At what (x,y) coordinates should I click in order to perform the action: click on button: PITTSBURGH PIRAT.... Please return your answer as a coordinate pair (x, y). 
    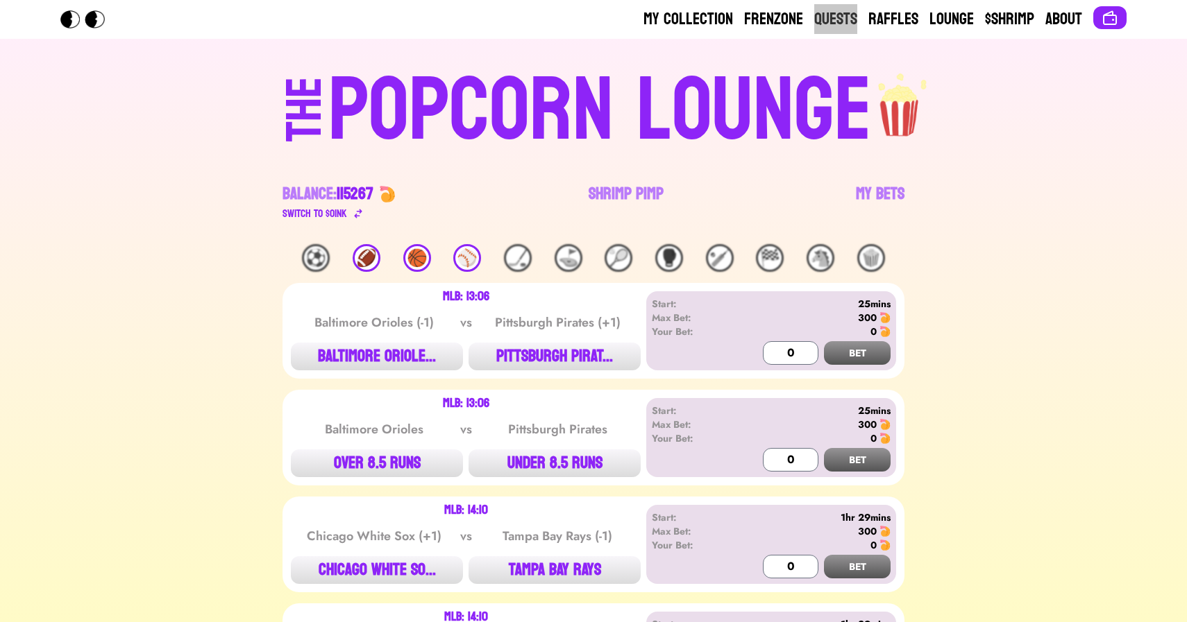
    Looking at the image, I should click on (554, 357).